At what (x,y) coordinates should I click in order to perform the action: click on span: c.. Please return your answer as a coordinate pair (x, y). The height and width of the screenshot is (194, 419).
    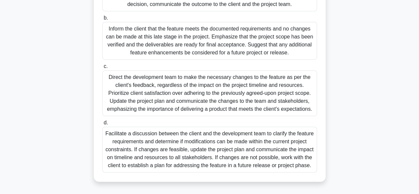
    Looking at the image, I should click on (106, 66).